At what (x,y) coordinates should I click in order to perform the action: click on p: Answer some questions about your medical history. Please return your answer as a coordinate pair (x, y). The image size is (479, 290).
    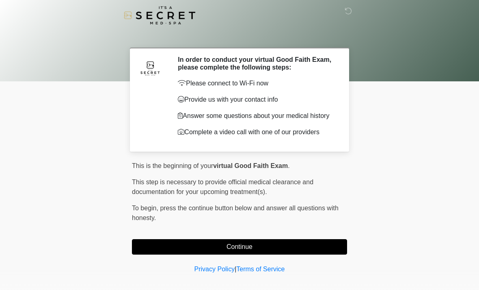
    Looking at the image, I should click on (256, 116).